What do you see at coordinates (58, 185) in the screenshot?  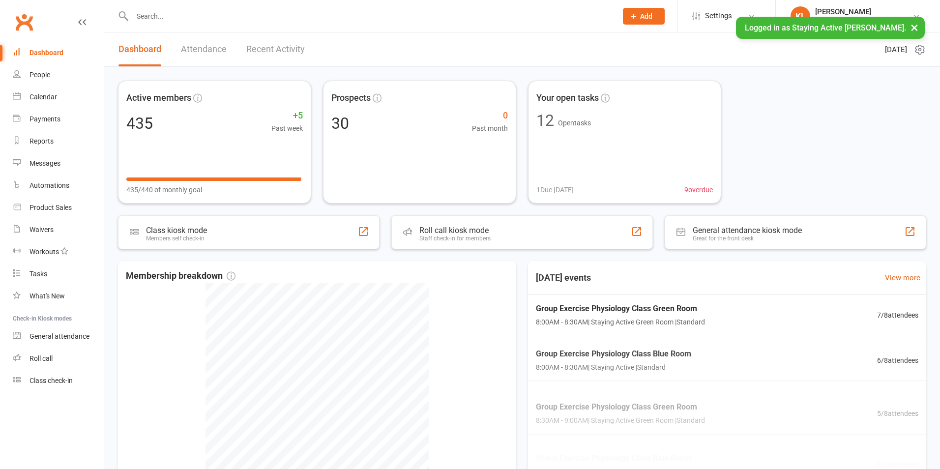 I see `a: Automations` at bounding box center [58, 185].